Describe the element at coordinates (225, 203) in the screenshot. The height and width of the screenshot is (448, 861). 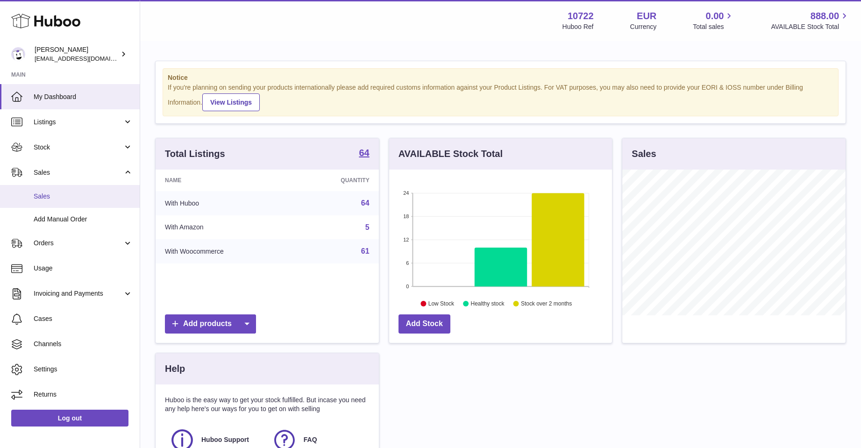
I see `td: With Huboo` at that location.